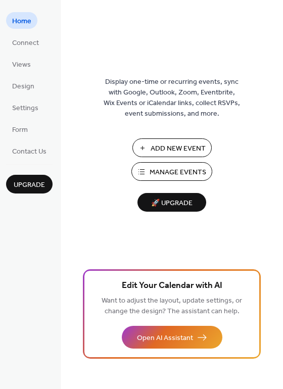  Describe the element at coordinates (21, 64) in the screenshot. I see `a: Views` at that location.